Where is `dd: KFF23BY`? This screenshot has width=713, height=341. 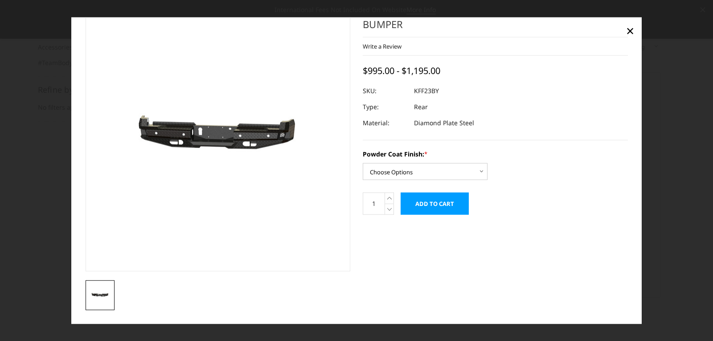
dd: KFF23BY is located at coordinates (427, 91).